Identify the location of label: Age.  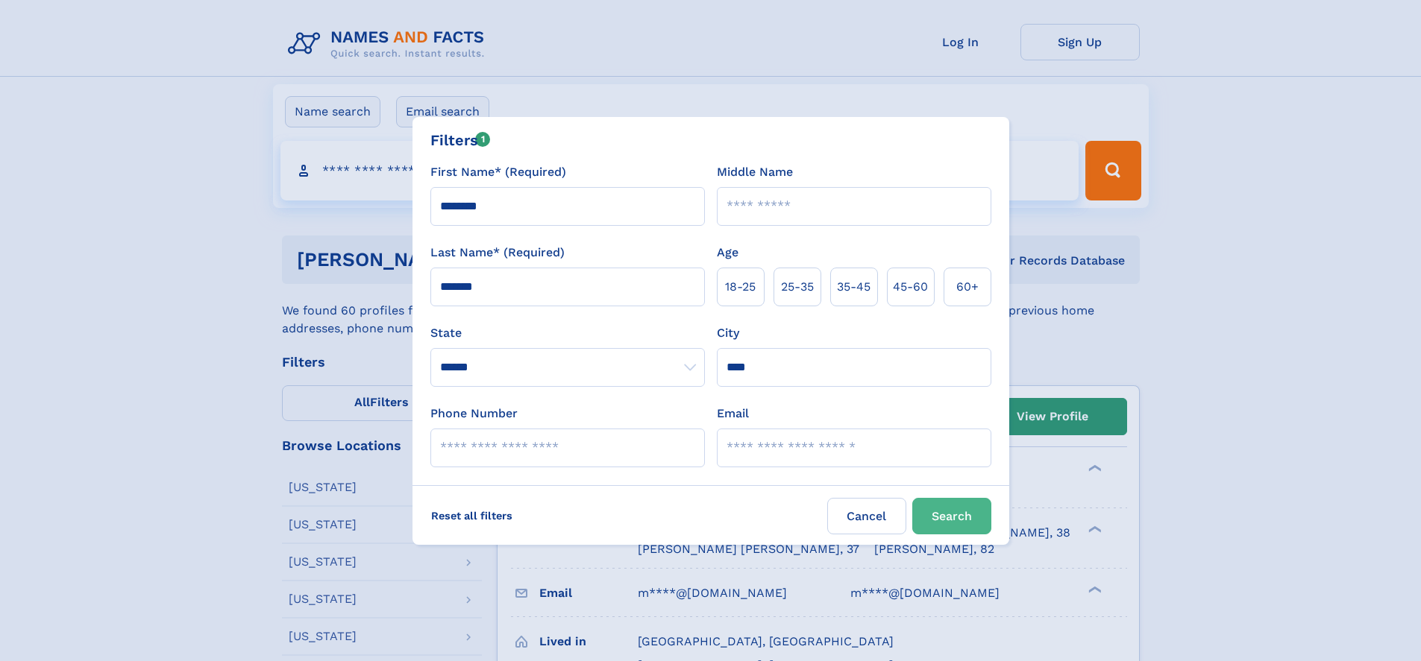
(727, 253).